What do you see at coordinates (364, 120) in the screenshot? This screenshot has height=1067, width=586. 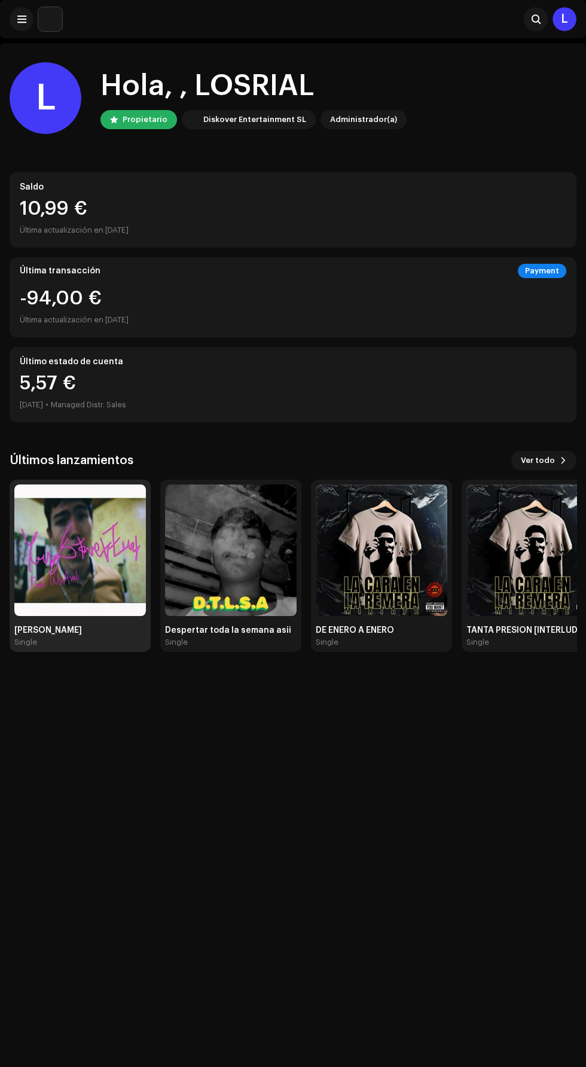 I see `div: Administrador(a)` at bounding box center [364, 120].